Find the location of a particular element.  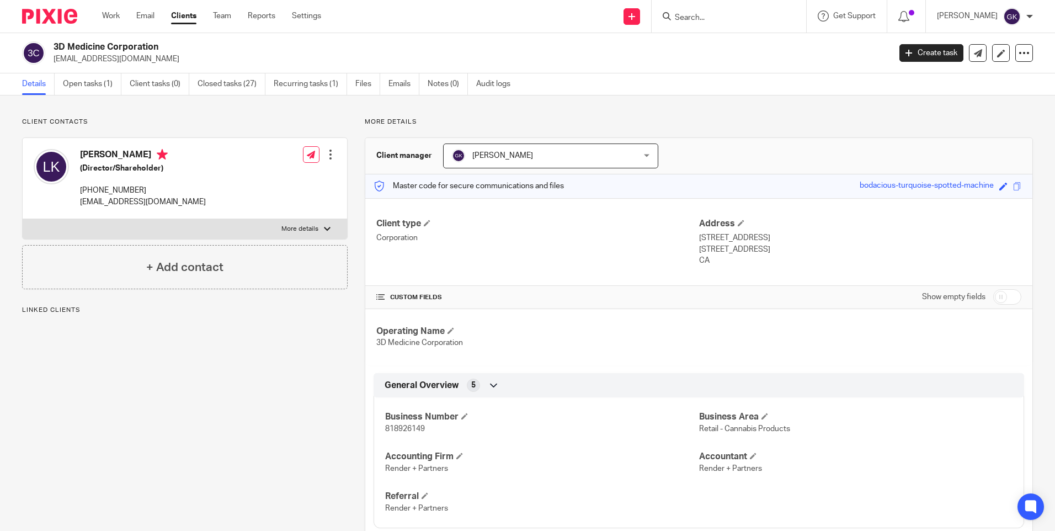

span: General Overview is located at coordinates (421, 385).